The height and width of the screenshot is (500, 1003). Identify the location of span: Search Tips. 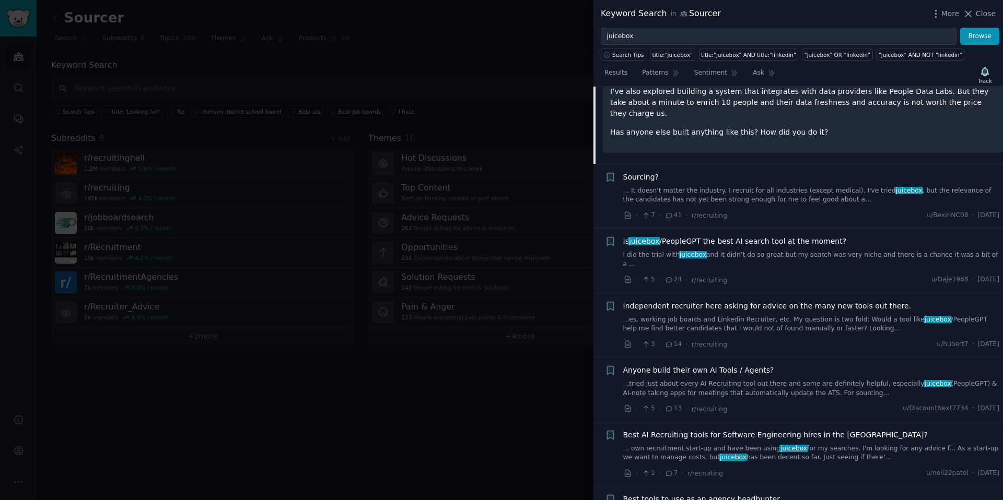
(628, 55).